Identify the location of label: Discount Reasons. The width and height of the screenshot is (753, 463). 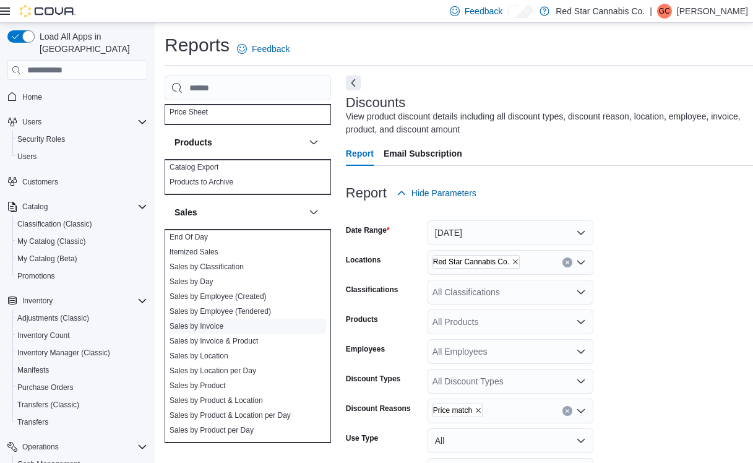
(378, 408).